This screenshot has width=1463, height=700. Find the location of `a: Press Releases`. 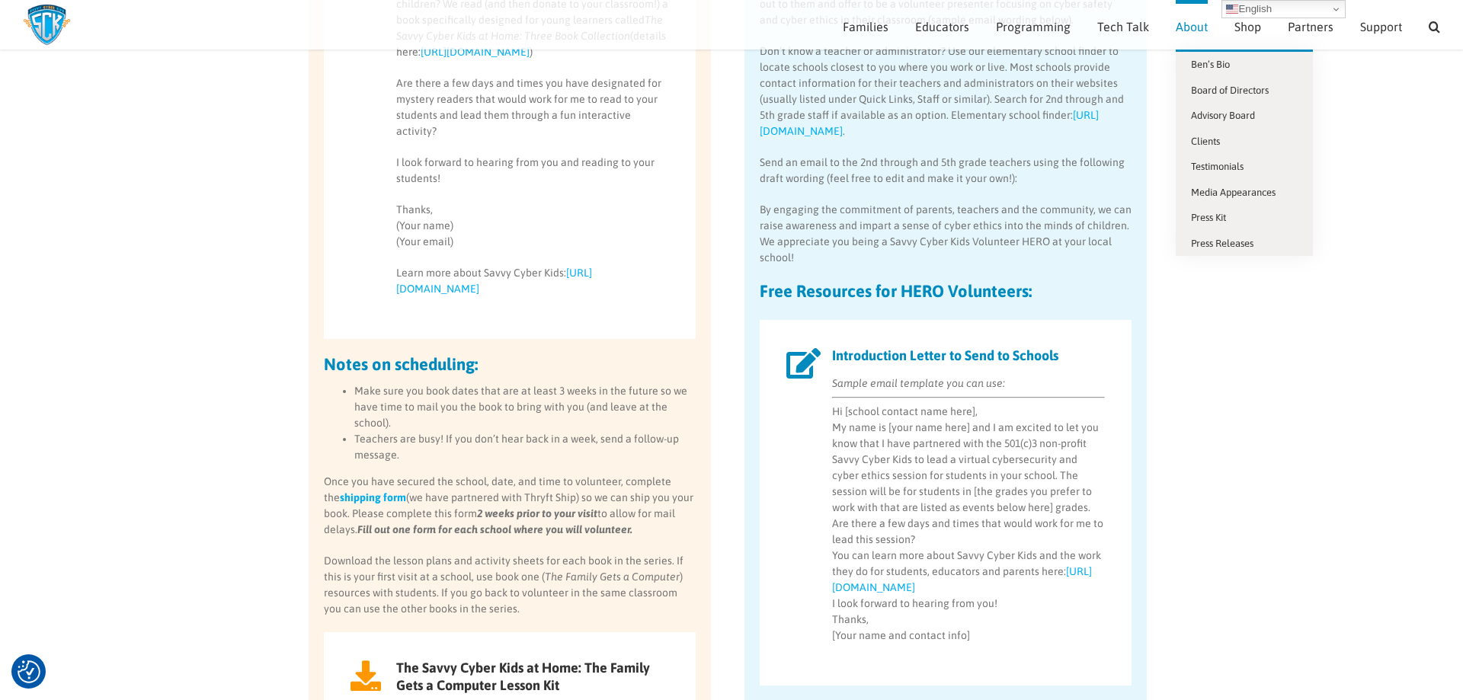

a: Press Releases is located at coordinates (1244, 244).